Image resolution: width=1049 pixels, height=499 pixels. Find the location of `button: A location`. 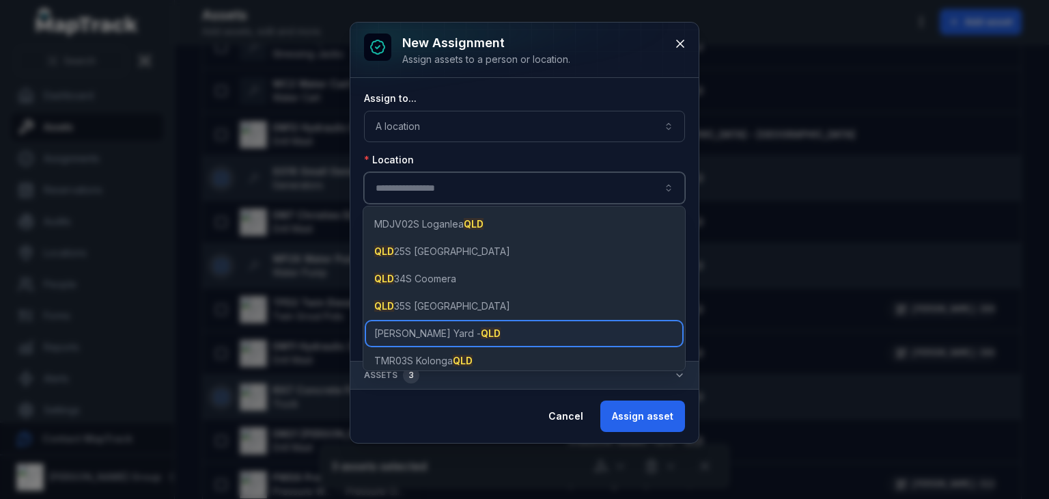

button: A location is located at coordinates (525, 126).